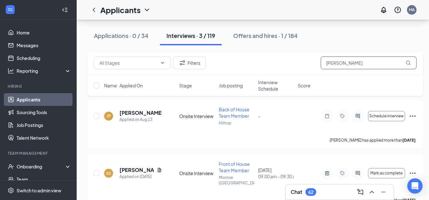  What do you see at coordinates (185, 86) in the screenshot?
I see `span: Stage` at bounding box center [185, 86].